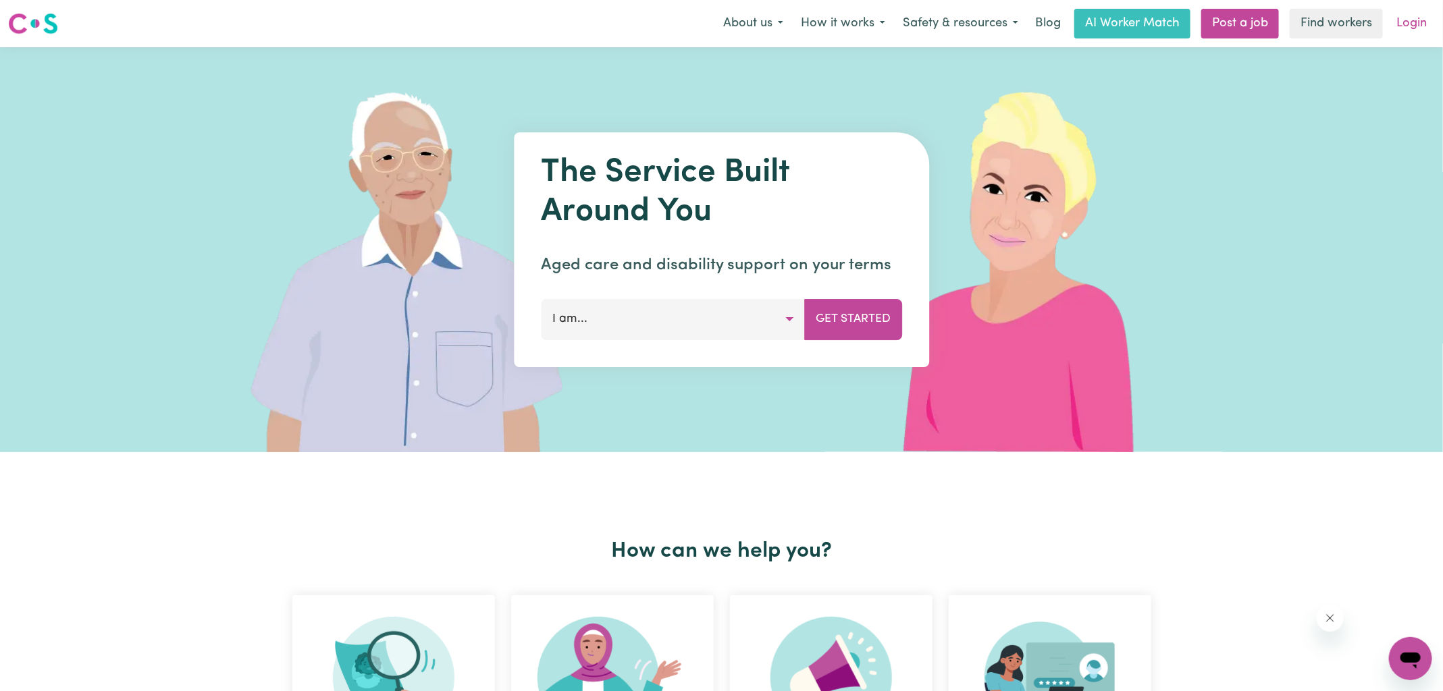 Image resolution: width=1443 pixels, height=691 pixels. What do you see at coordinates (722, 552) in the screenshot?
I see `h2: How can we help you?` at bounding box center [722, 552].